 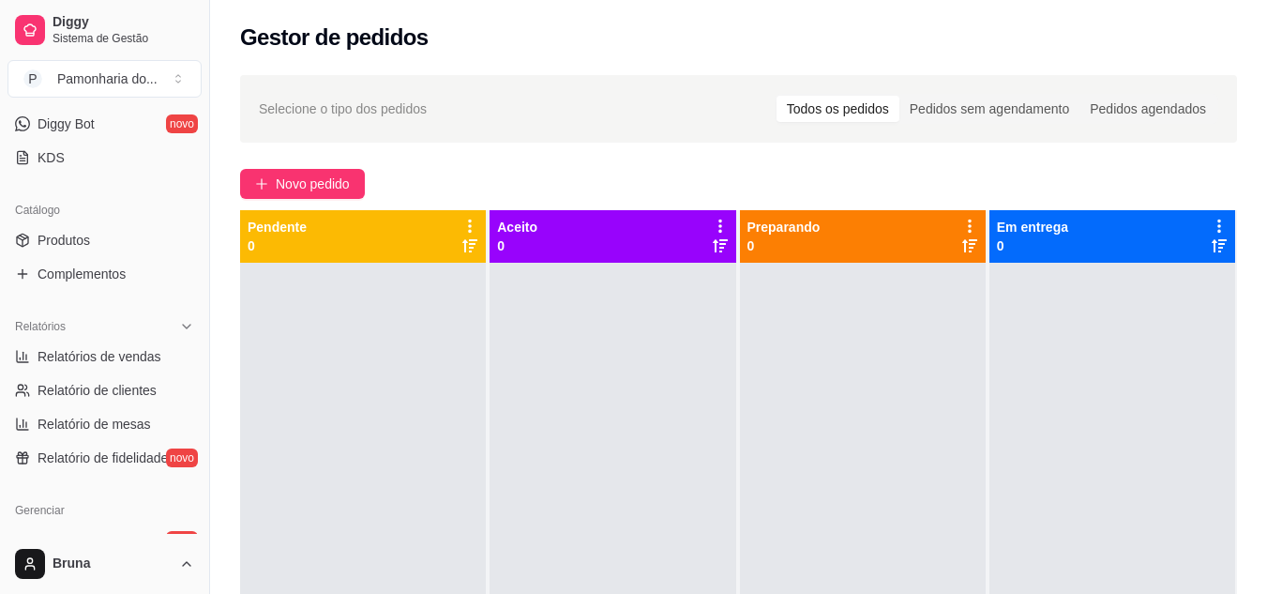 What do you see at coordinates (1033, 227) in the screenshot?
I see `p: Em entrega` at bounding box center [1033, 227].